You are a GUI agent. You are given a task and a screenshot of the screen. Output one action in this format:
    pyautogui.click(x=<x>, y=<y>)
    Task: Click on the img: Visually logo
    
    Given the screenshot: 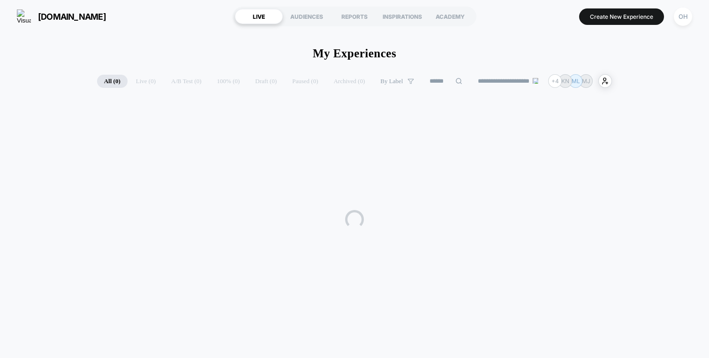 What is the action you would take?
    pyautogui.click(x=24, y=16)
    